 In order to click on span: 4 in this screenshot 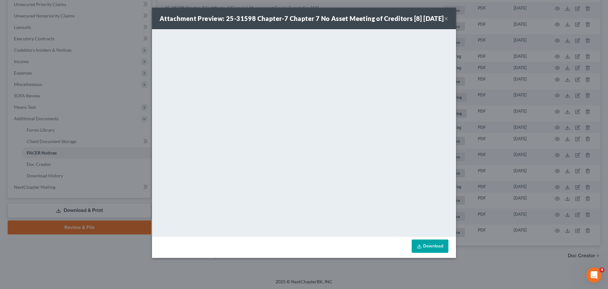, I will do `click(602, 270)`.